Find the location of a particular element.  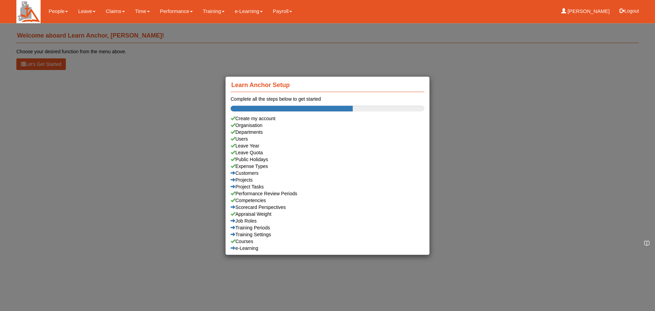

a: Organisation is located at coordinates (328, 125).